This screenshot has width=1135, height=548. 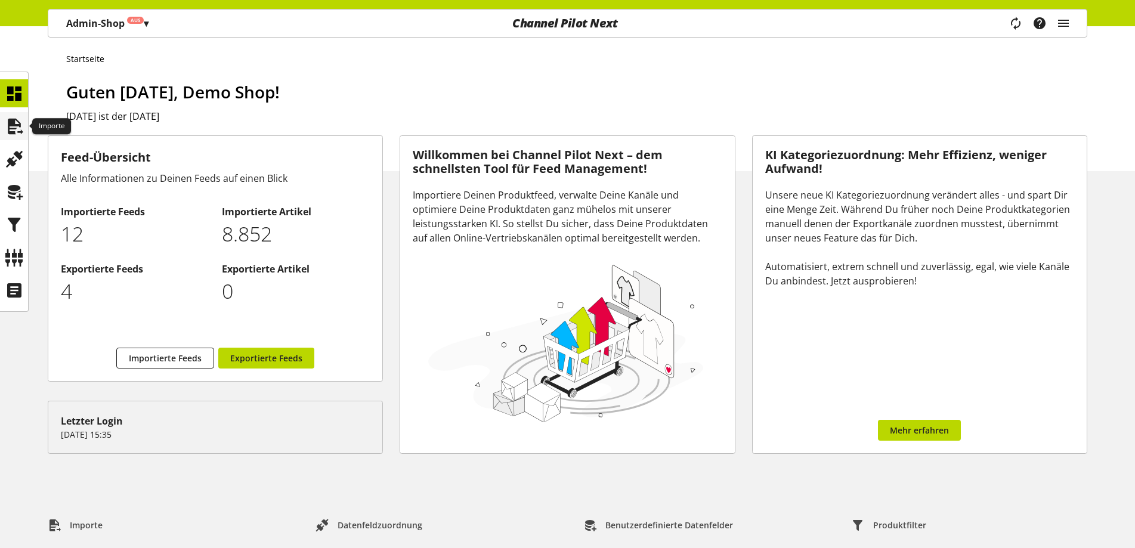 I want to click on p: 12, so click(x=135, y=234).